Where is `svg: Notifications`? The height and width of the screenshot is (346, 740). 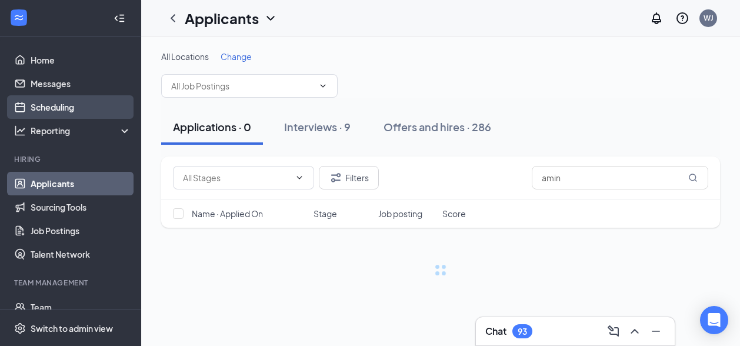
svg: Notifications is located at coordinates (656, 18).